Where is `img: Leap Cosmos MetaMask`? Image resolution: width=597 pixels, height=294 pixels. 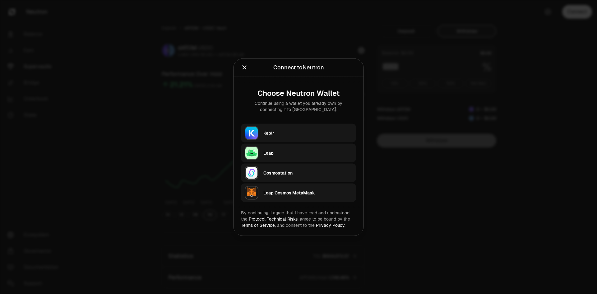 img: Leap Cosmos MetaMask is located at coordinates (252, 192).